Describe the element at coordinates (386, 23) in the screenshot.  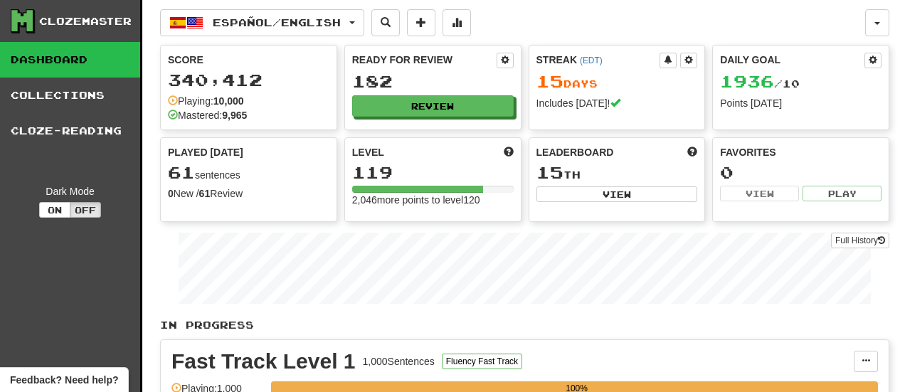
I see `button: Search sentences` at that location.